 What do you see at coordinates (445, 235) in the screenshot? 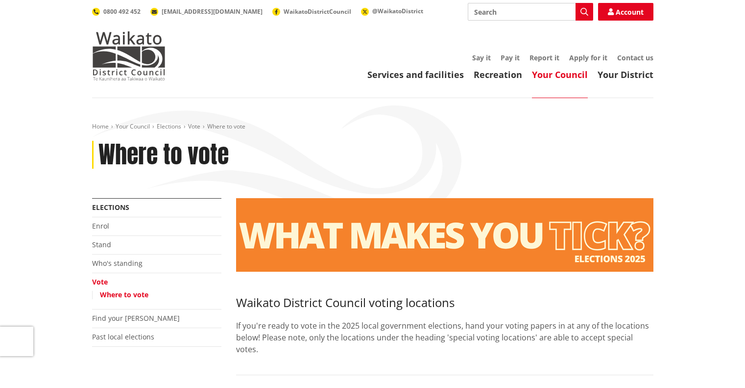
I see `img: Vote banner` at bounding box center [445, 235].